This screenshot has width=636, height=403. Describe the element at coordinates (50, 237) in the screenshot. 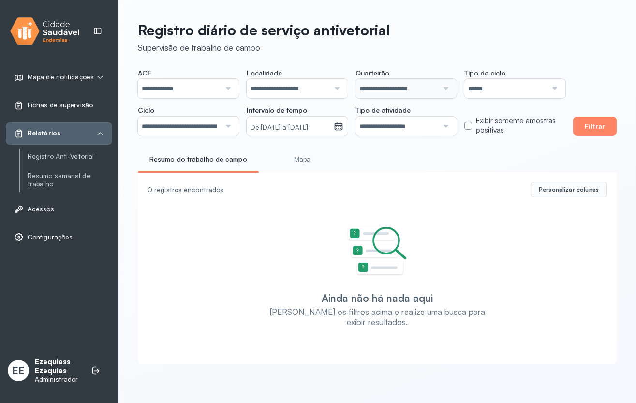

I see `span: Configurações` at that location.